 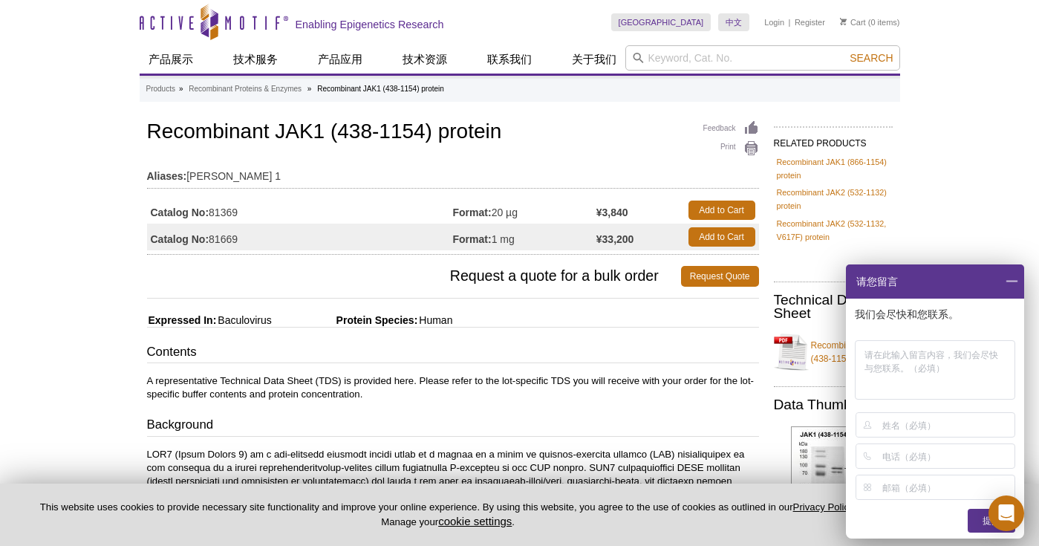 I want to click on p: This website uses cookies to provide necessary site functionality and improve your online experie..., so click(x=448, y=515).